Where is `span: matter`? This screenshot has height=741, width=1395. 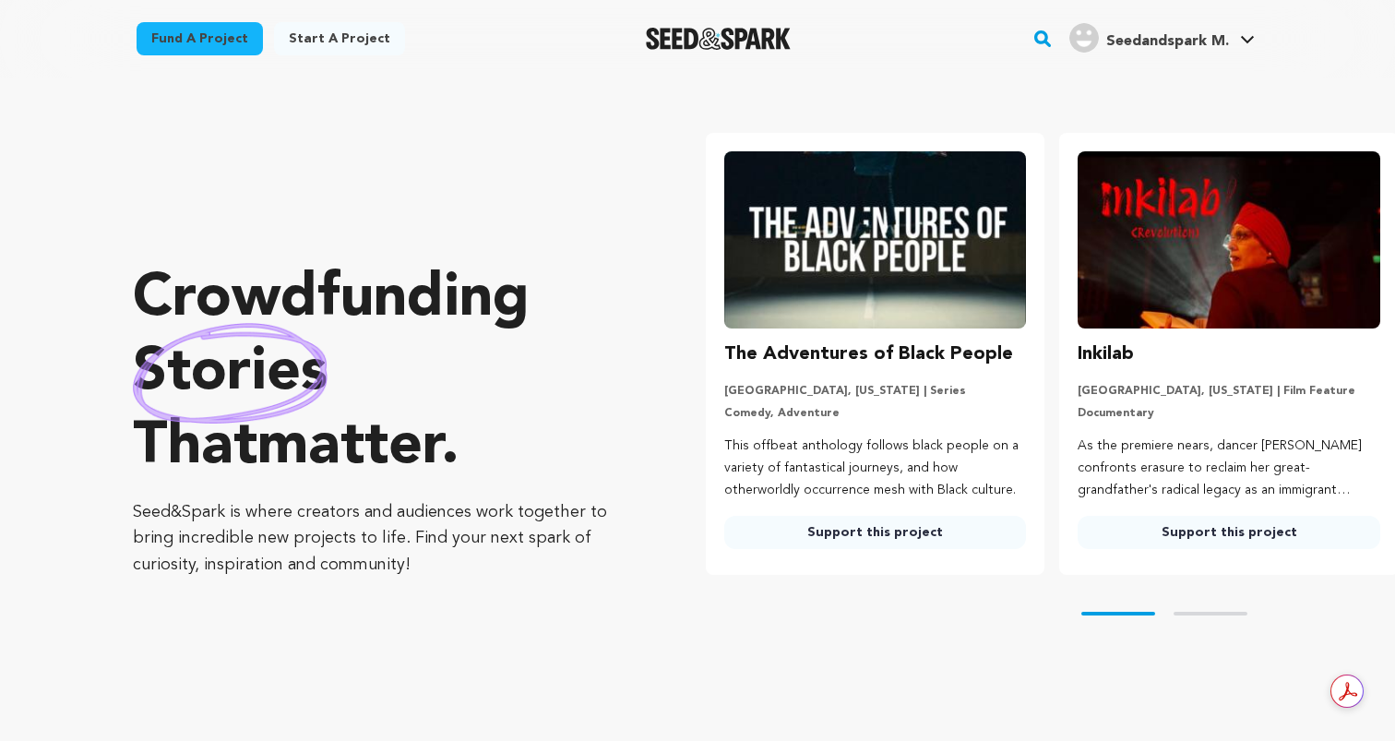
span: matter is located at coordinates (349, 447).